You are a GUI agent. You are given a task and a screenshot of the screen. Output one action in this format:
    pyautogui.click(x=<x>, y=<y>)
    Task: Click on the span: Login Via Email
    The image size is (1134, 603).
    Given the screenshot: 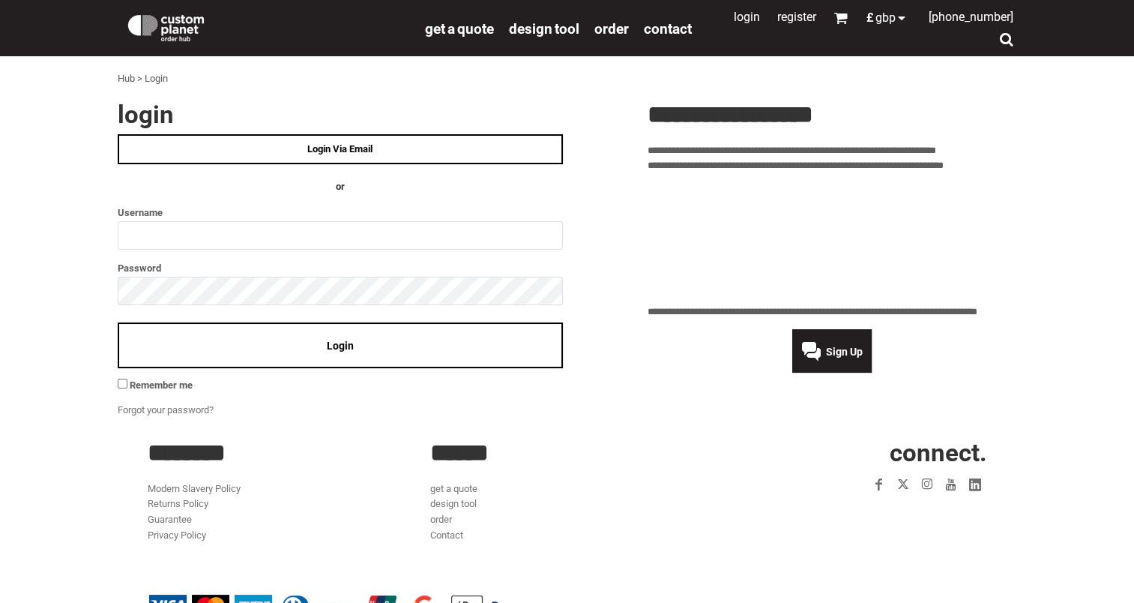 What is the action you would take?
    pyautogui.click(x=340, y=148)
    